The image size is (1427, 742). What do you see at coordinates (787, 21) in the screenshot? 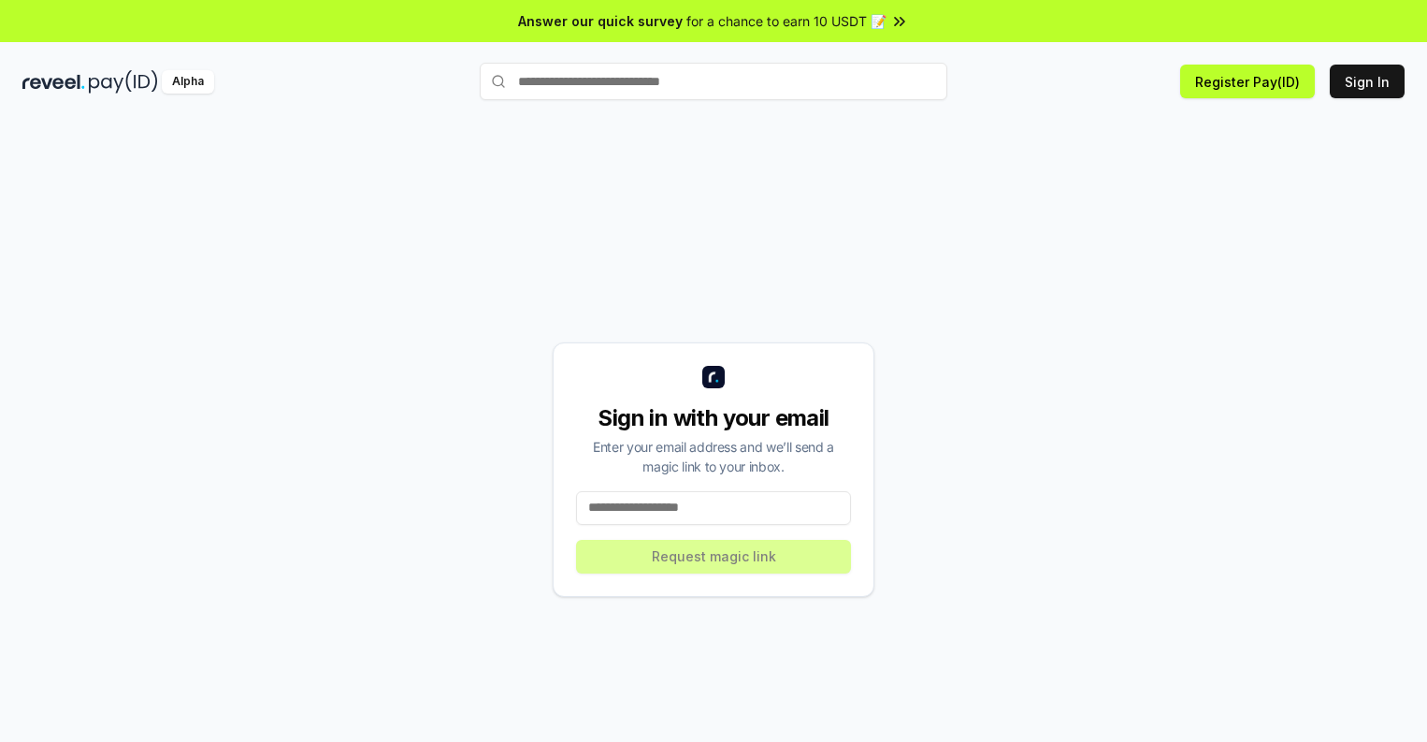
I see `span: for a chance to earn 10 USDT 📝` at bounding box center [787, 21].